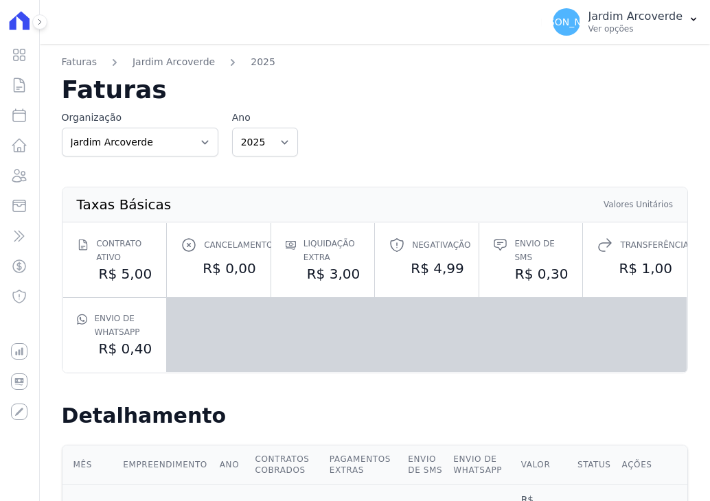 The image size is (710, 501). I want to click on th: Status, so click(594, 465).